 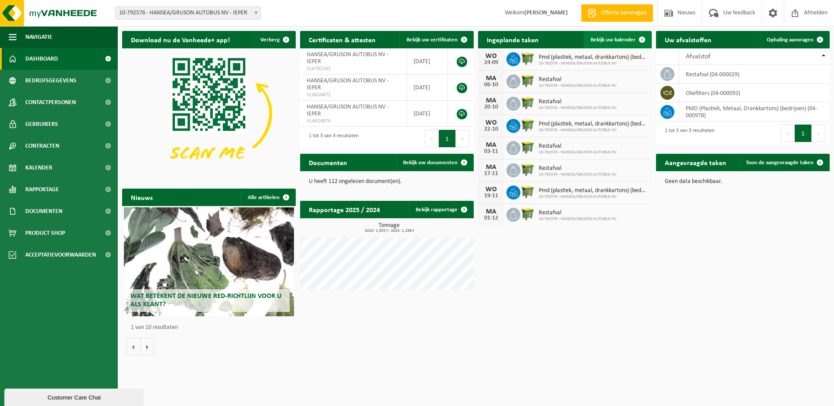 I want to click on button: Volgende, so click(x=147, y=347).